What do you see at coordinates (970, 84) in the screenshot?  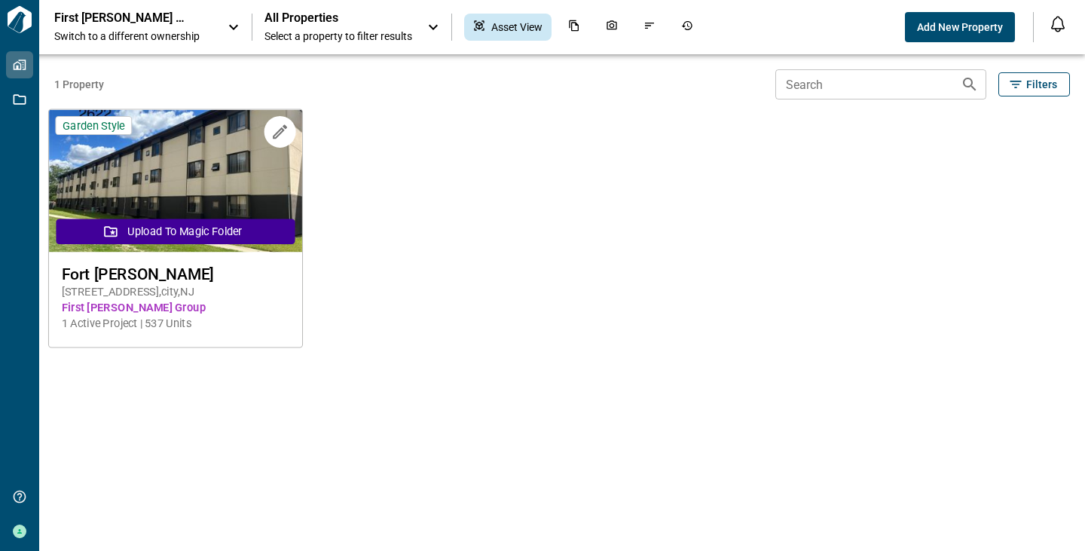 I see `button: Search properties` at bounding box center [970, 84].